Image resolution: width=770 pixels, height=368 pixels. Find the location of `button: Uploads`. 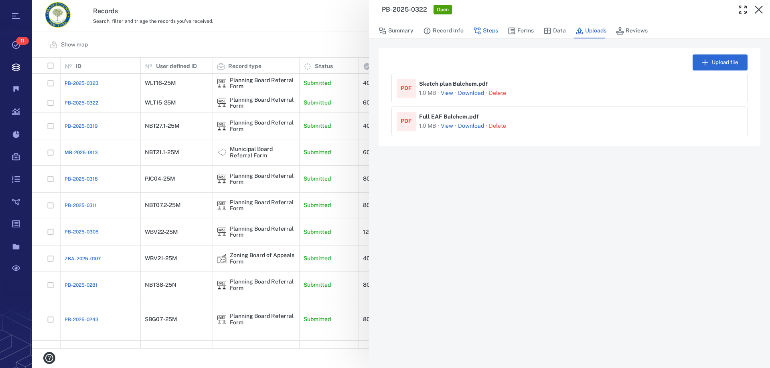

button: Uploads is located at coordinates (591, 31).